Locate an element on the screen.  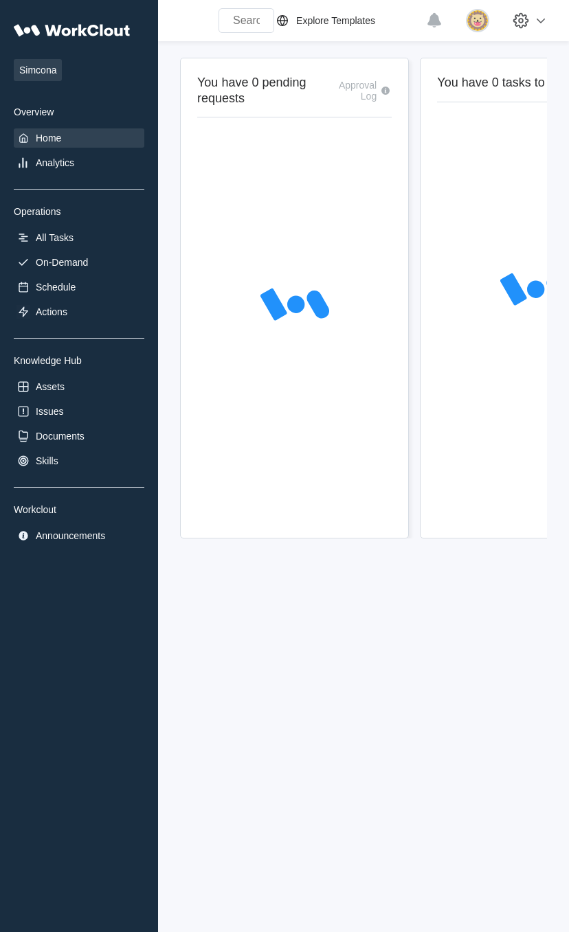
a: Home is located at coordinates (79, 138).